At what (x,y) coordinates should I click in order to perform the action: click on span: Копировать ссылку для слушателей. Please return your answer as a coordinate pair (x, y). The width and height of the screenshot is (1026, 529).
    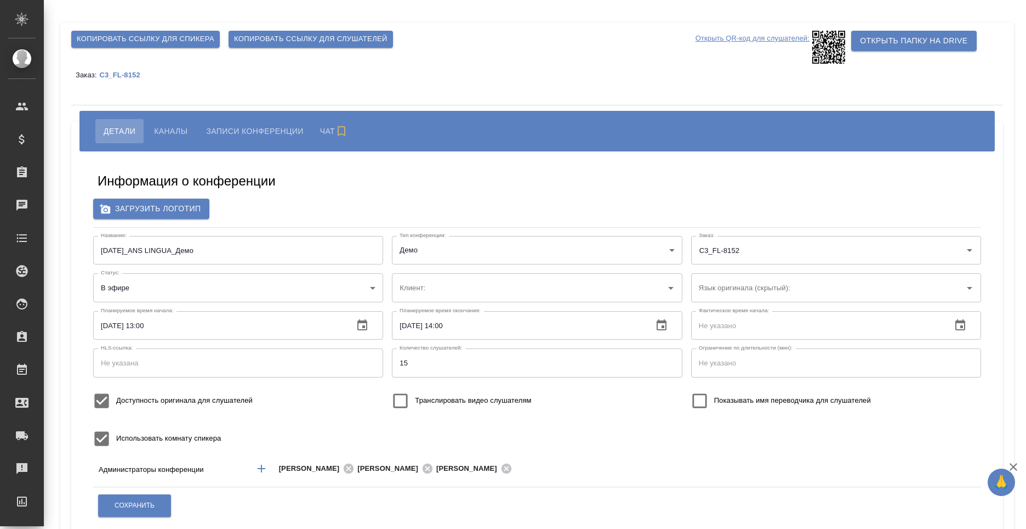
    Looking at the image, I should click on (311, 39).